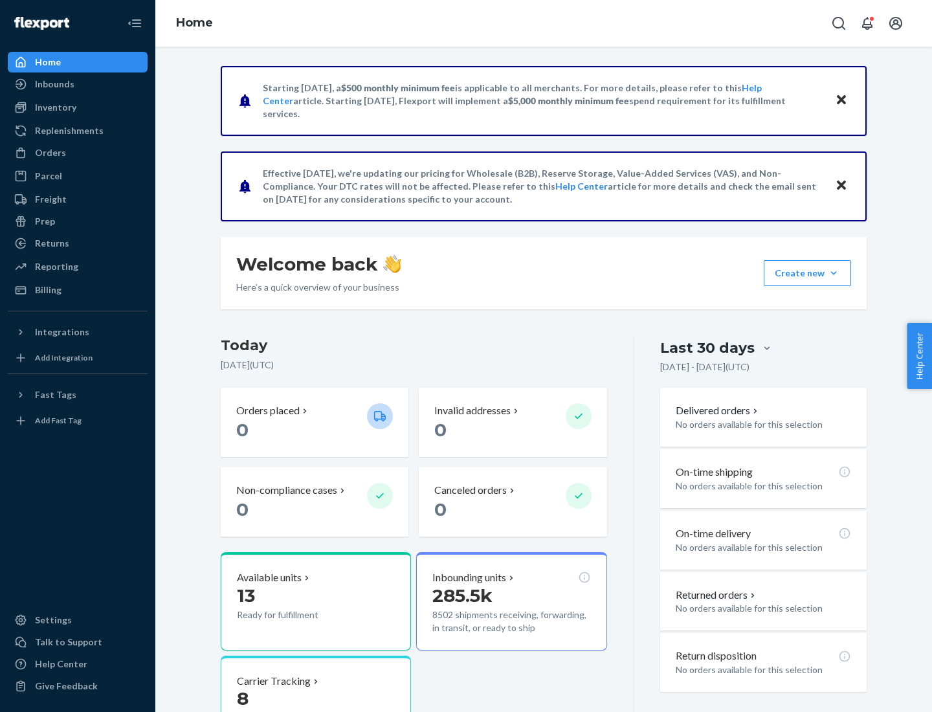  I want to click on p: On-time delivery, so click(713, 533).